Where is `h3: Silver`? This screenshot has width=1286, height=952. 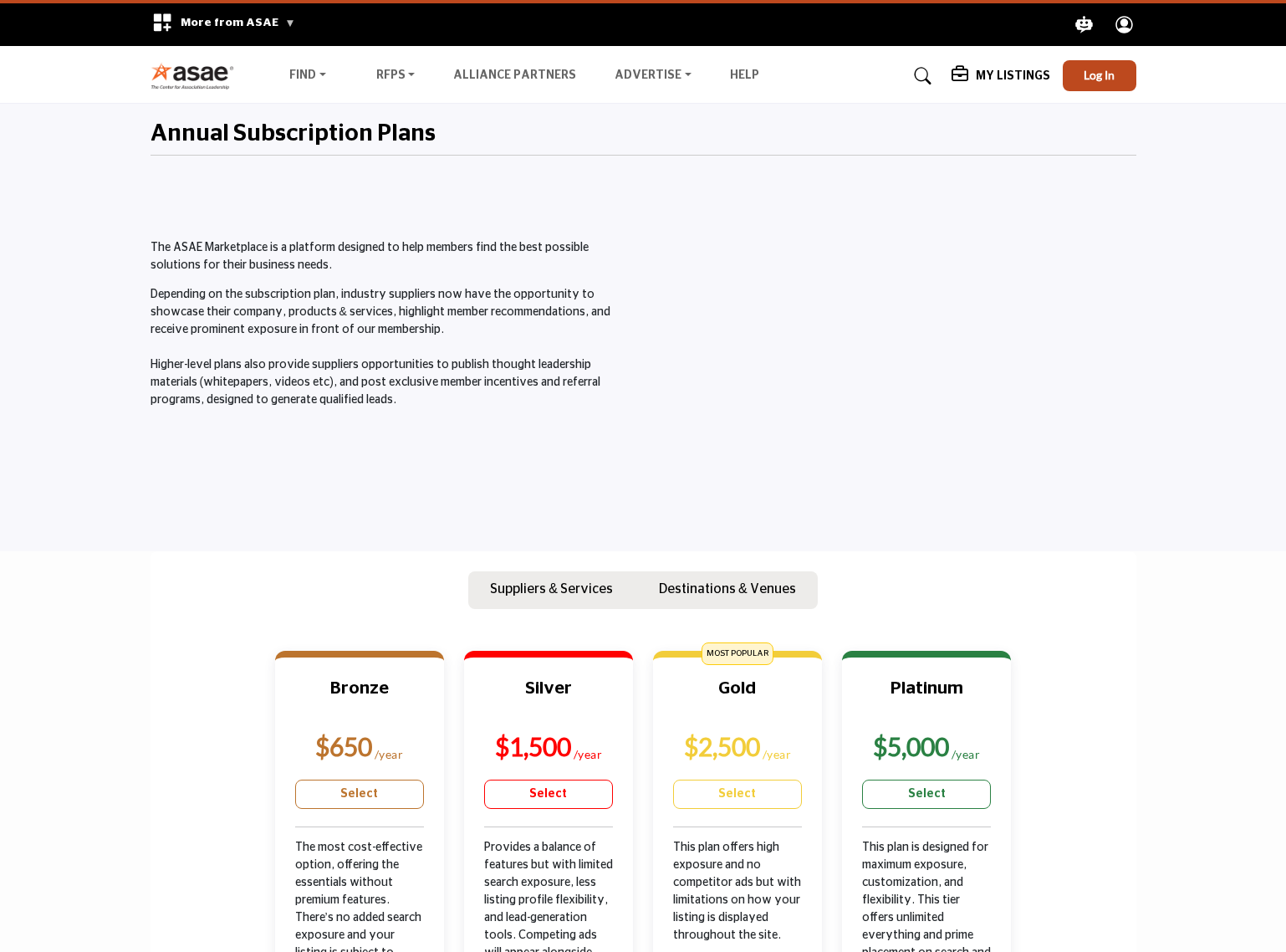
h3: Silver is located at coordinates (549, 698).